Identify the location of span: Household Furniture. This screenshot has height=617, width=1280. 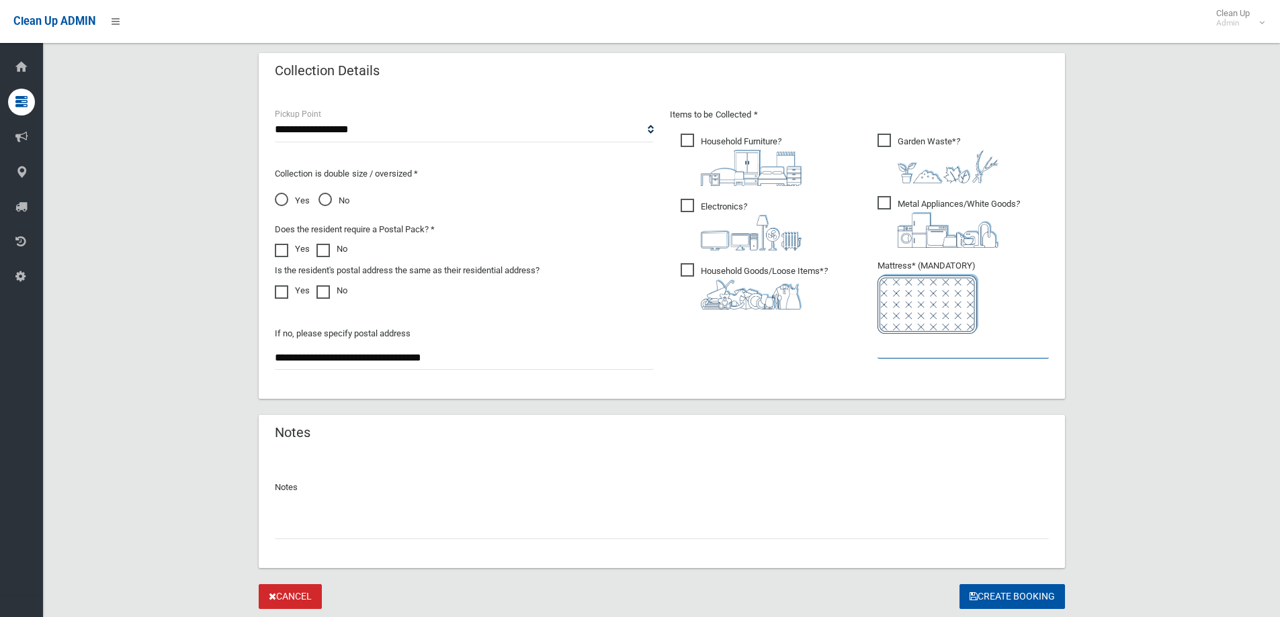
(741, 160).